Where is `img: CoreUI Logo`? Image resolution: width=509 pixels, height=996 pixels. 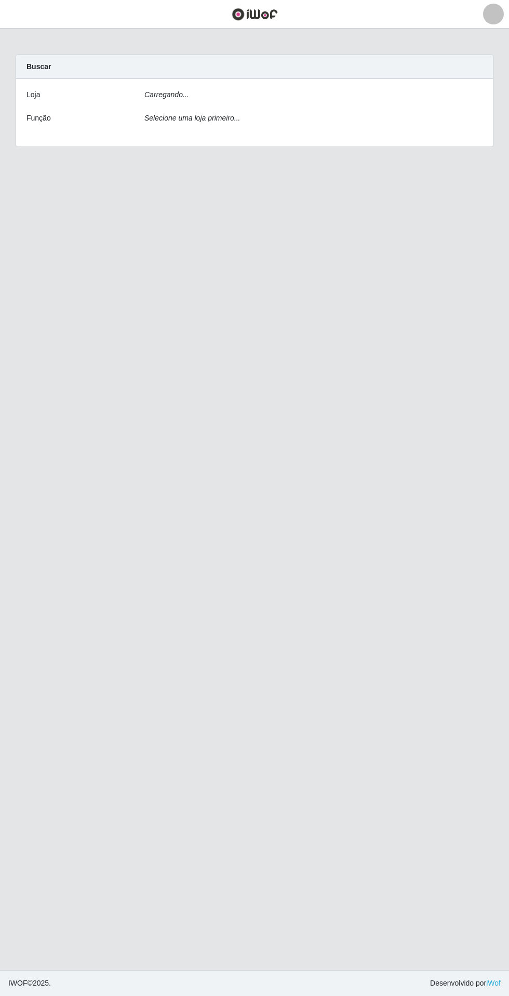
img: CoreUI Logo is located at coordinates (255, 14).